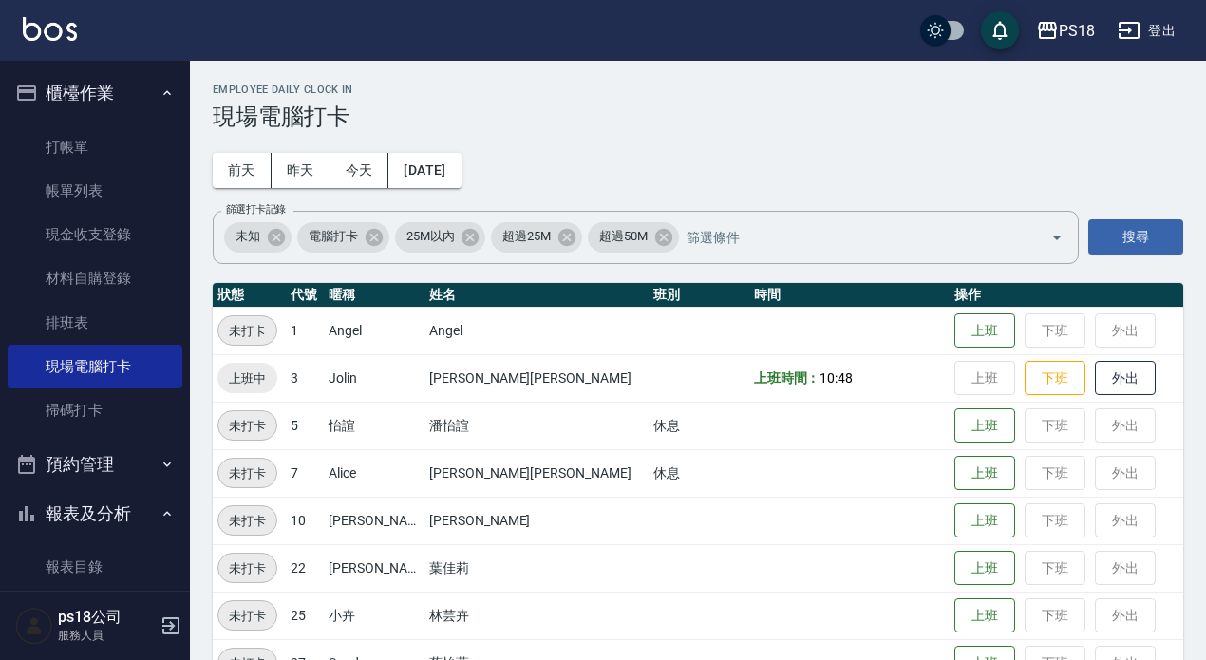 The width and height of the screenshot is (1206, 660). I want to click on td: 10, so click(305, 521).